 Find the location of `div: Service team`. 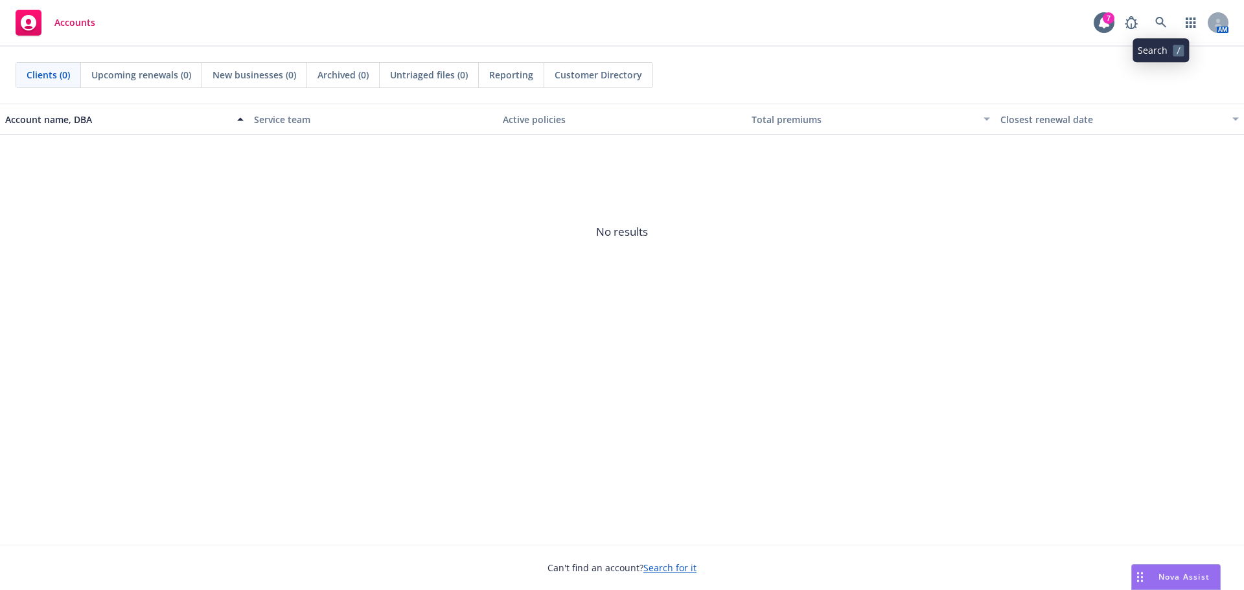

div: Service team is located at coordinates (373, 119).